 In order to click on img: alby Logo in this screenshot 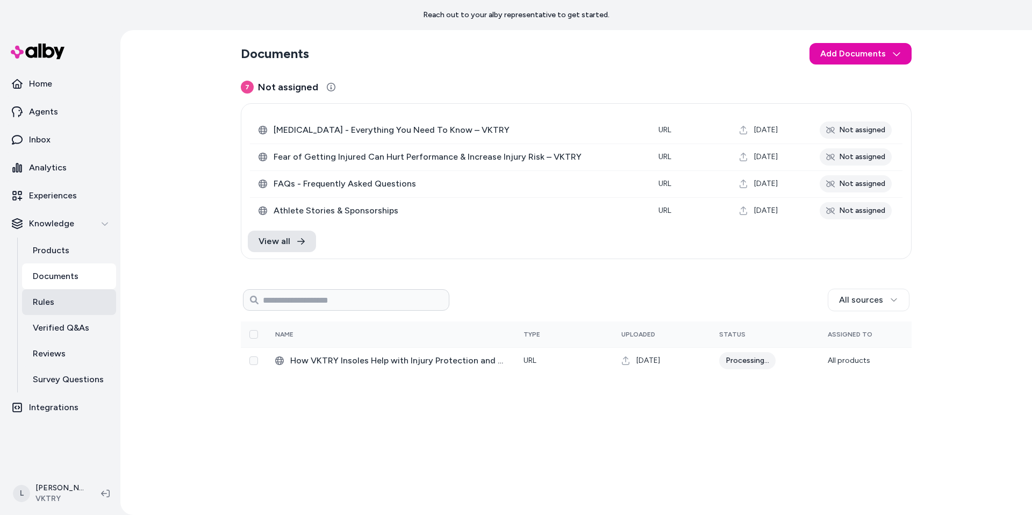, I will do `click(38, 51)`.